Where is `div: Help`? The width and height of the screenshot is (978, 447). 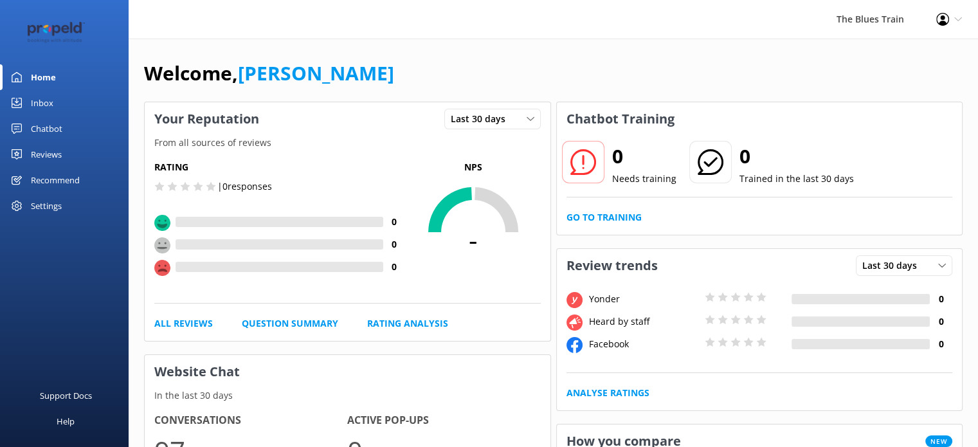
div: Help is located at coordinates (66, 421).